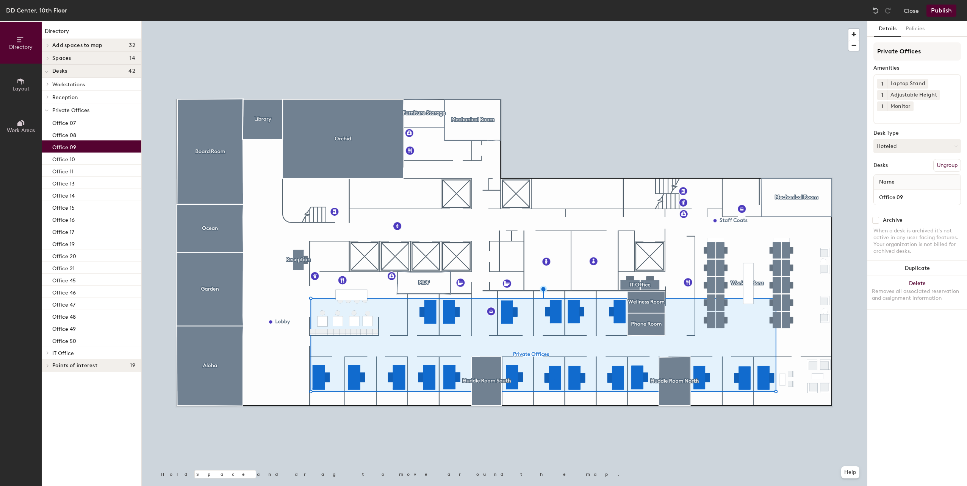 The image size is (967, 486). I want to click on img: Undo, so click(876, 11).